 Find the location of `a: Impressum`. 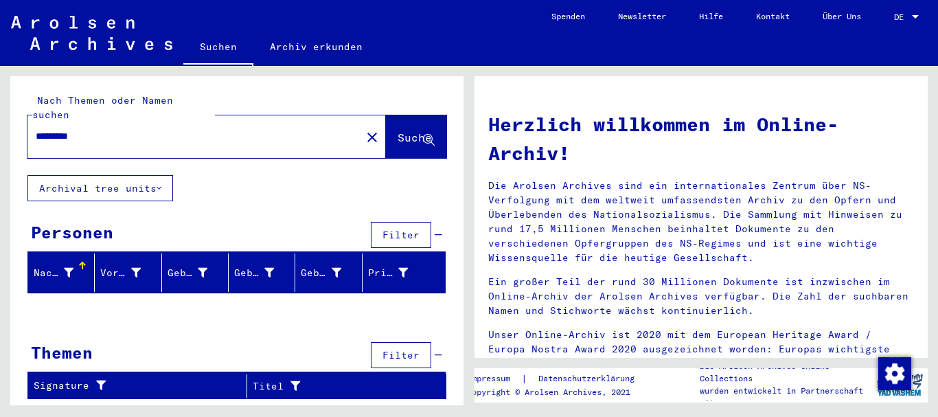

a: Impressum is located at coordinates (494, 379).